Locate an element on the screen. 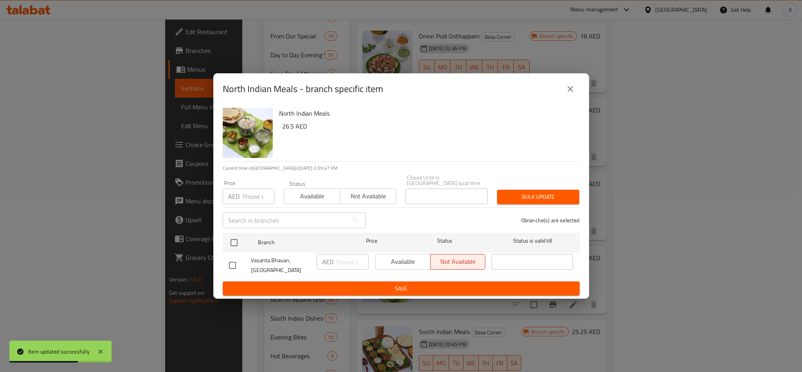 The height and width of the screenshot is (372, 802). span: Available is located at coordinates (312, 196).